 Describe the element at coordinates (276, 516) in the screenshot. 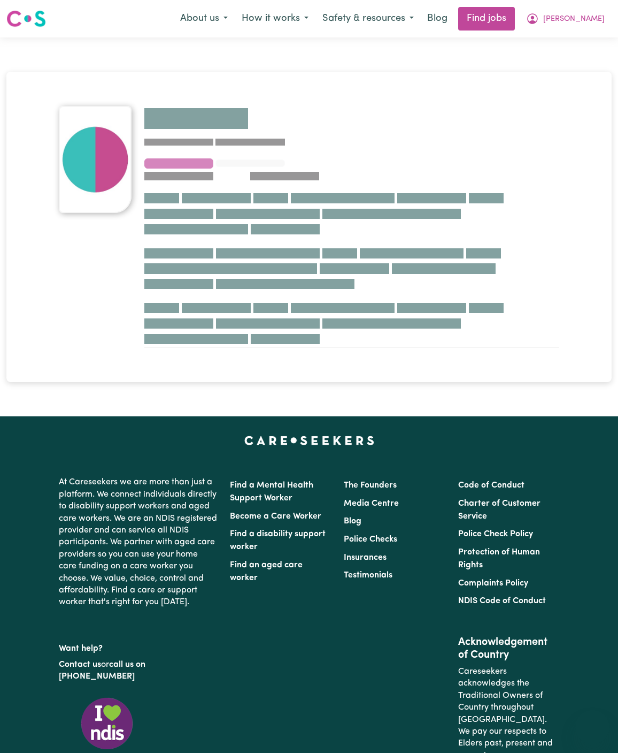

I see `a: Become a Care Worker` at that location.